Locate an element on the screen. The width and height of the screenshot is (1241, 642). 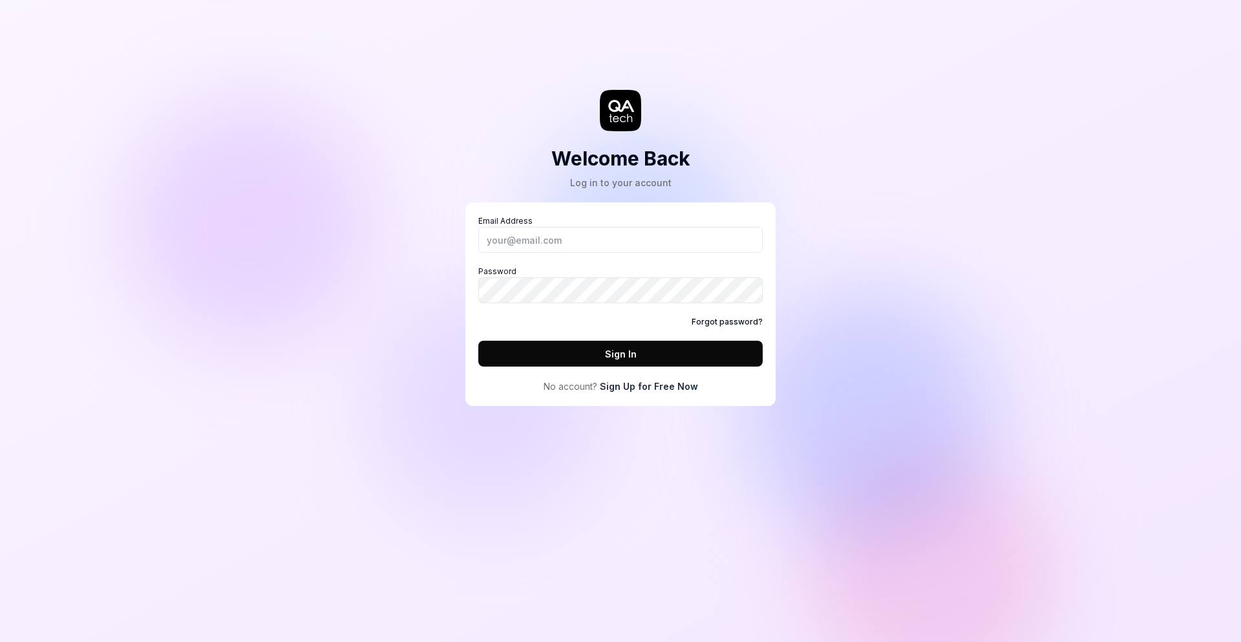
label: Password is located at coordinates (621, 284).